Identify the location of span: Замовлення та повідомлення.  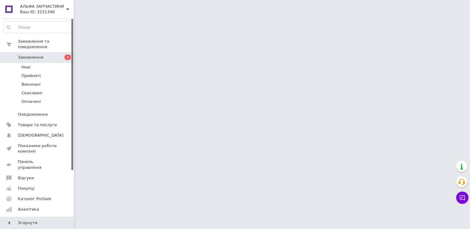
(46, 44).